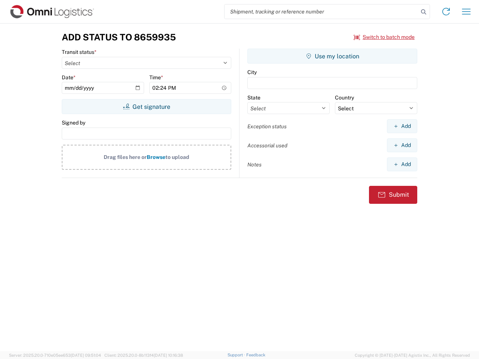 The width and height of the screenshot is (479, 359). I want to click on label: Date, so click(69, 77).